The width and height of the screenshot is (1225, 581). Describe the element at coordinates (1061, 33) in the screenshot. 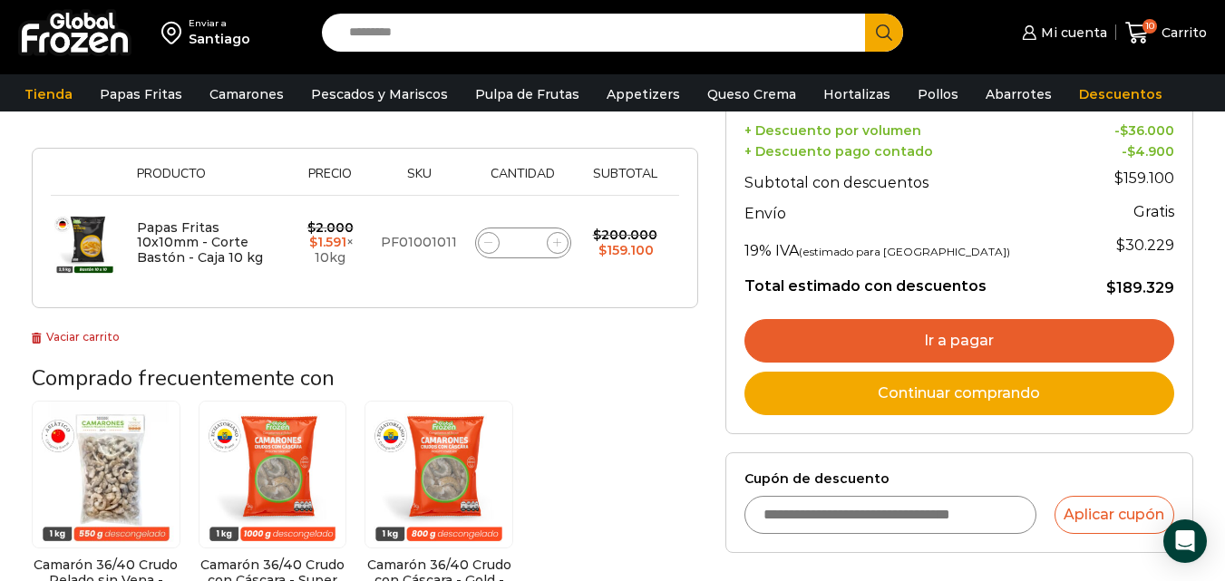

I see `a: Mi cuenta` at that location.